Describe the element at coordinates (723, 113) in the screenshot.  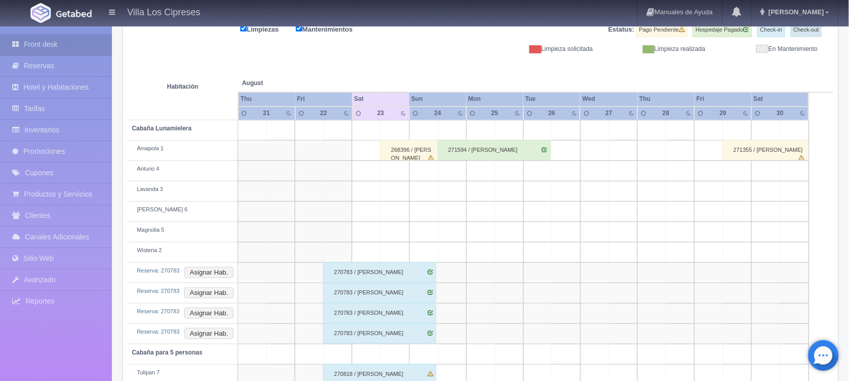
I see `div: 29` at that location.